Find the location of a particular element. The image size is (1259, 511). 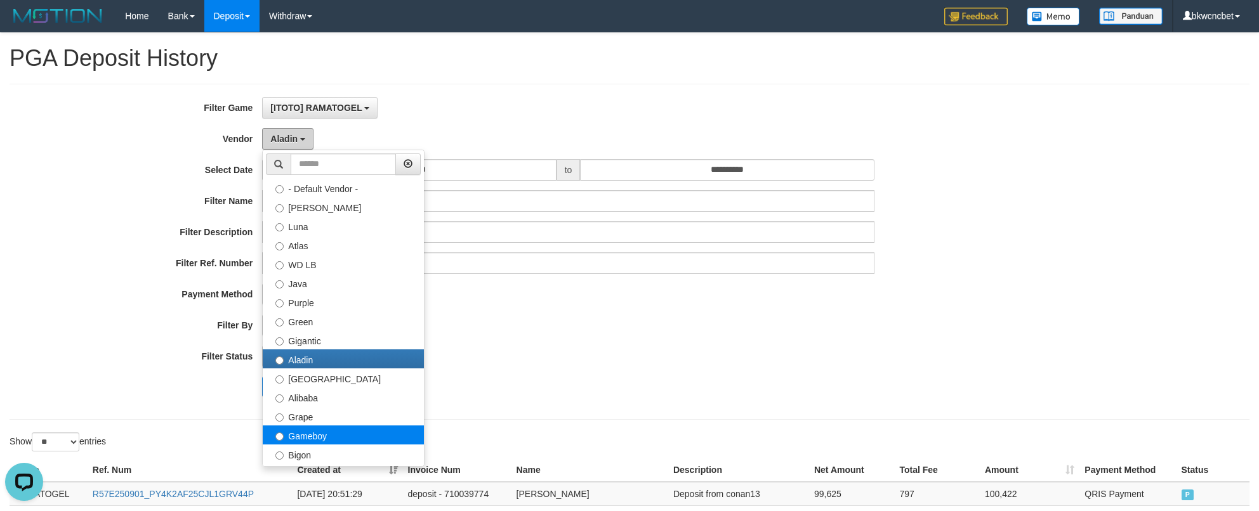

th: Net Amount is located at coordinates (852, 470).